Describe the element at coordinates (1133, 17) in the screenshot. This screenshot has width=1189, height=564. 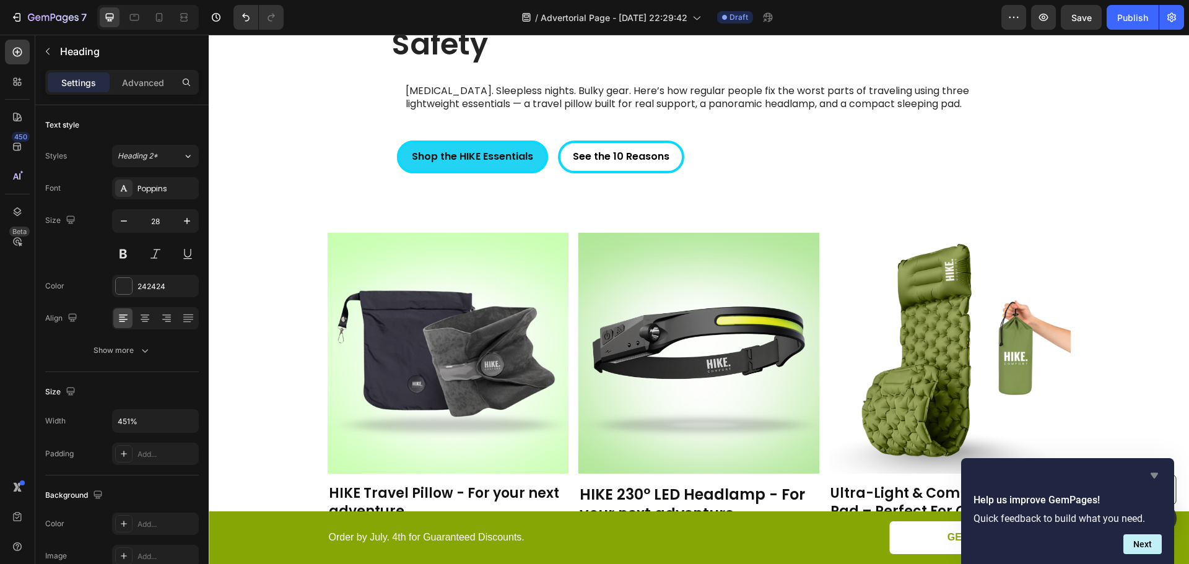
I see `button: Publish` at that location.